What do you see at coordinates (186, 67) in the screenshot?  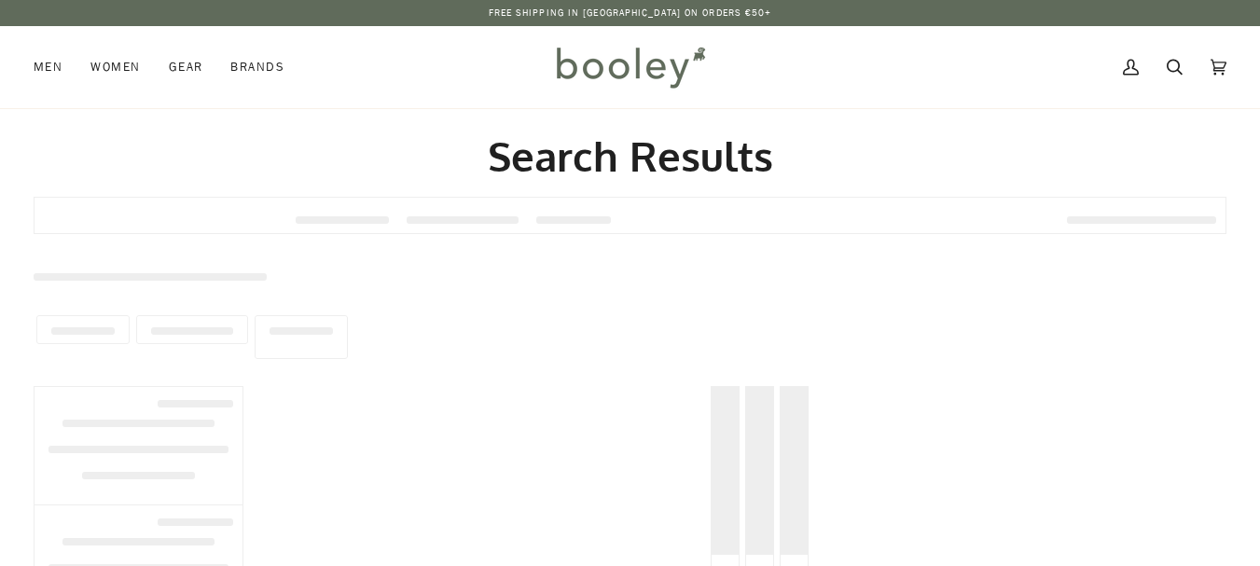 I see `span: Gear` at bounding box center [186, 67].